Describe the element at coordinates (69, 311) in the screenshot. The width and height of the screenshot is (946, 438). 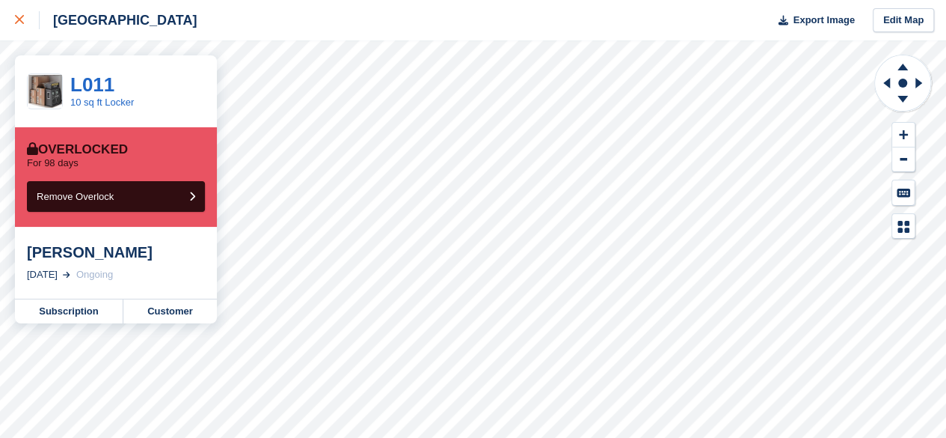
I see `a: Subscription` at that location.